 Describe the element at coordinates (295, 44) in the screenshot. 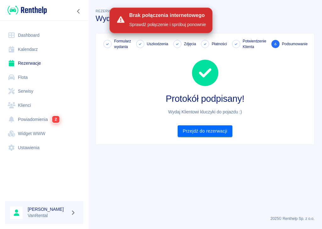

I see `span: Podsumowanie` at that location.